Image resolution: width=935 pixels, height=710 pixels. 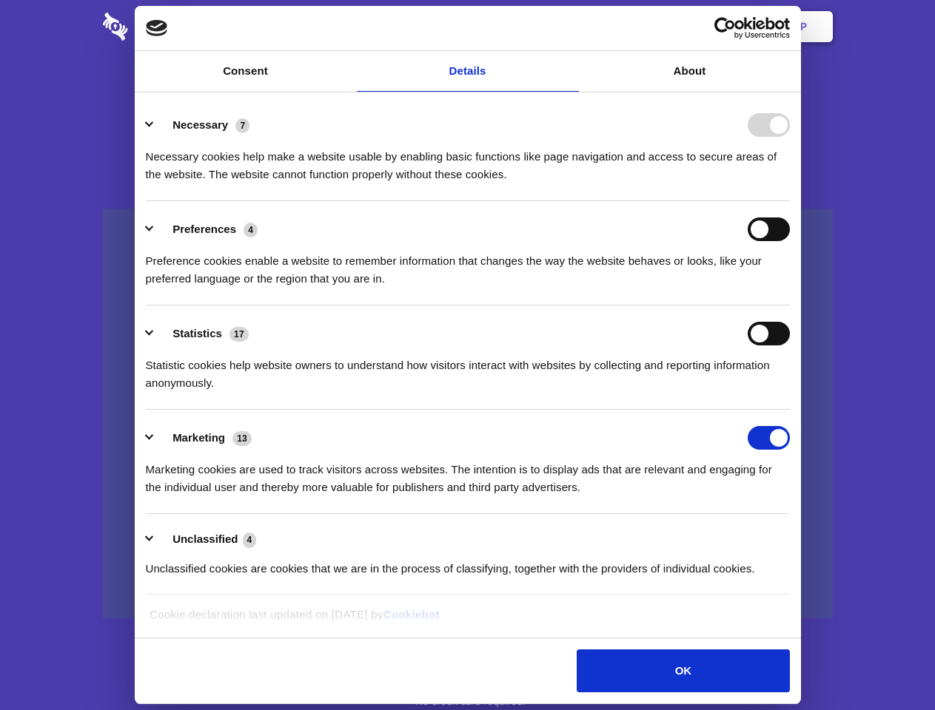 I want to click on span: 13, so click(x=242, y=439).